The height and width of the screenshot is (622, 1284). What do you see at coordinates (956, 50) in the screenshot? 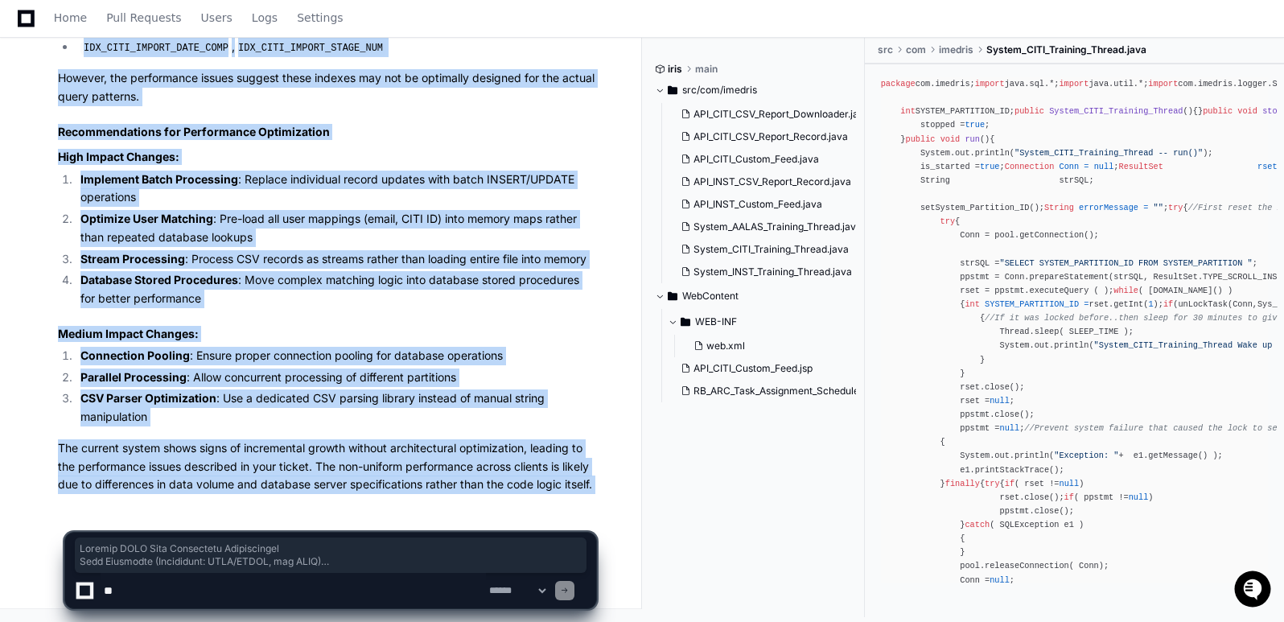
I see `span: imedris` at bounding box center [956, 50].